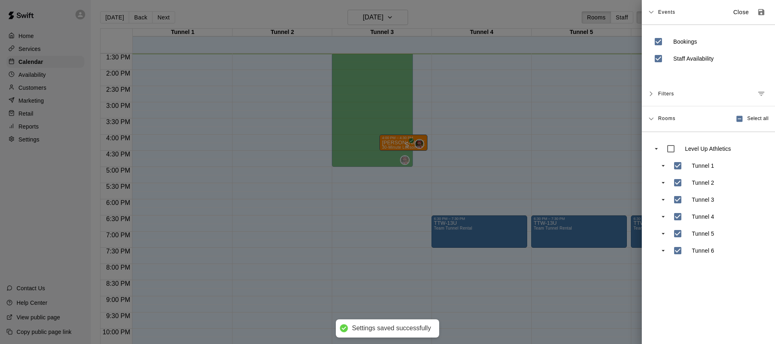 The width and height of the screenshot is (775, 344). I want to click on span: Events, so click(666, 12).